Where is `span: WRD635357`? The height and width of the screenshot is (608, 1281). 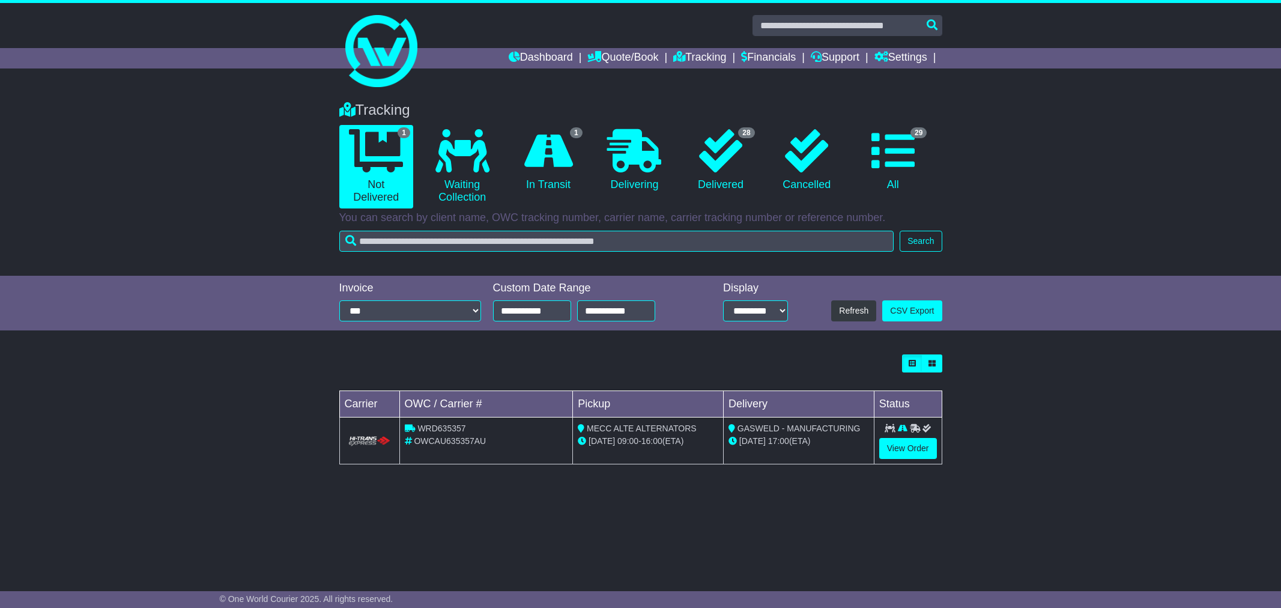
span: WRD635357 is located at coordinates (441, 428).